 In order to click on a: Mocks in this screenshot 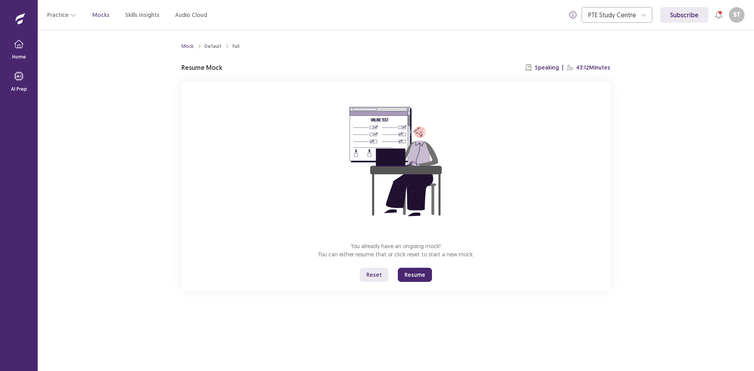, I will do `click(101, 15)`.